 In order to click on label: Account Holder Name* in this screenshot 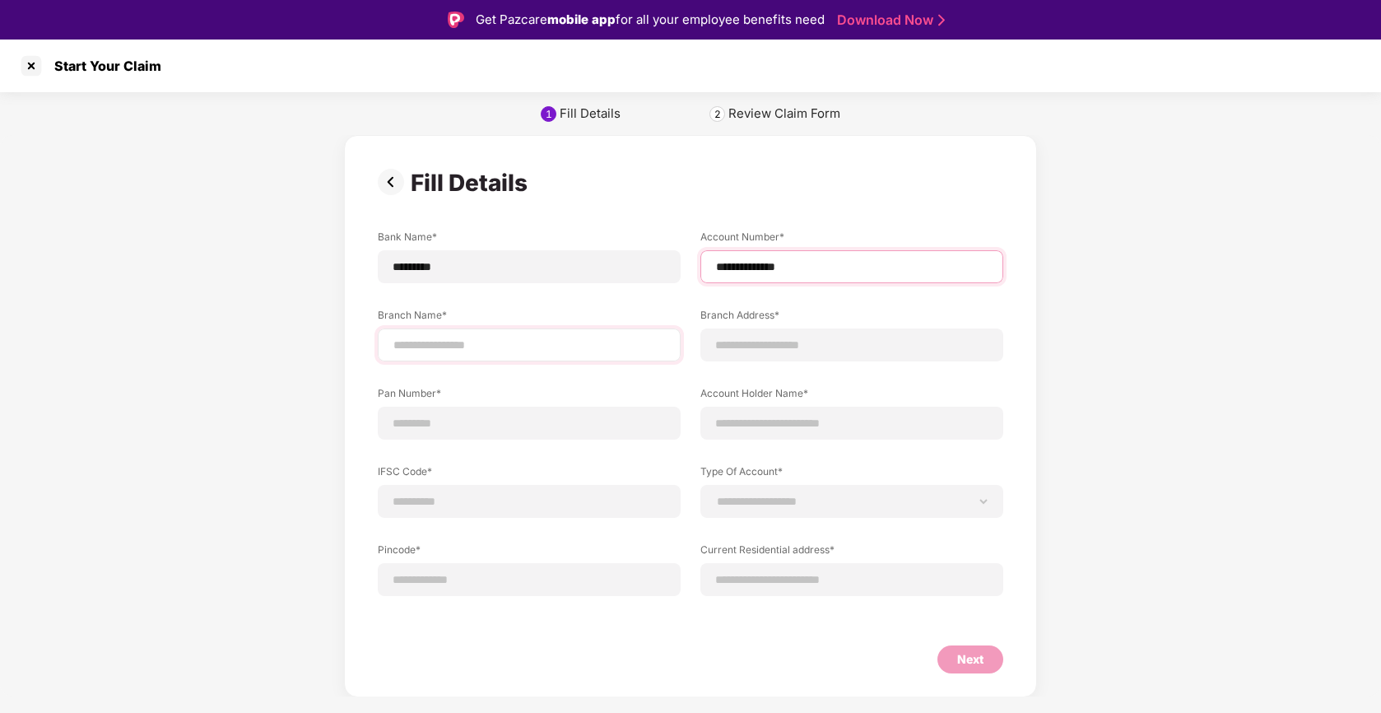, I will do `click(852, 396)`.